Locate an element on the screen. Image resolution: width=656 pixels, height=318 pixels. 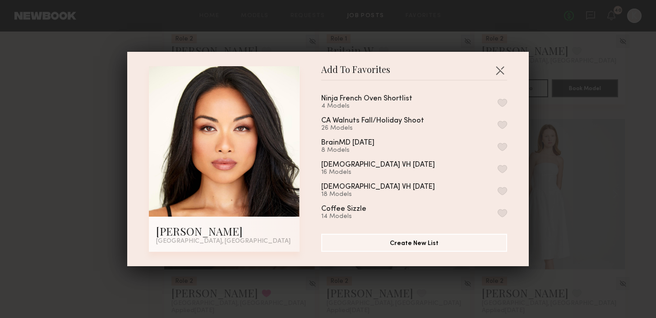
button: Close is located at coordinates (500, 70).